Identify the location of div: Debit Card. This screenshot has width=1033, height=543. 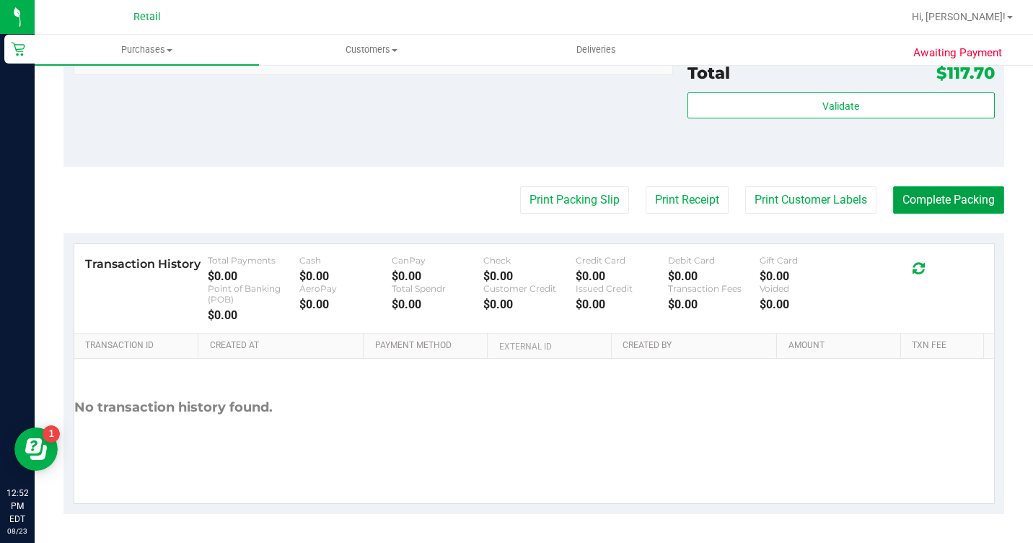
(714, 260).